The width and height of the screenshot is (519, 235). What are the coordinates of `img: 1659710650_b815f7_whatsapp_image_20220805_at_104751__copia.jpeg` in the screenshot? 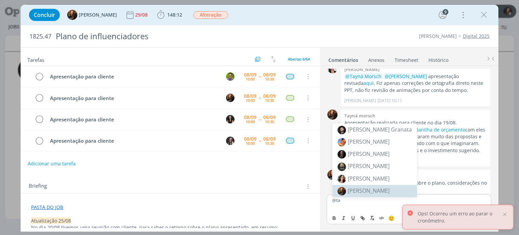 It's located at (342, 191).